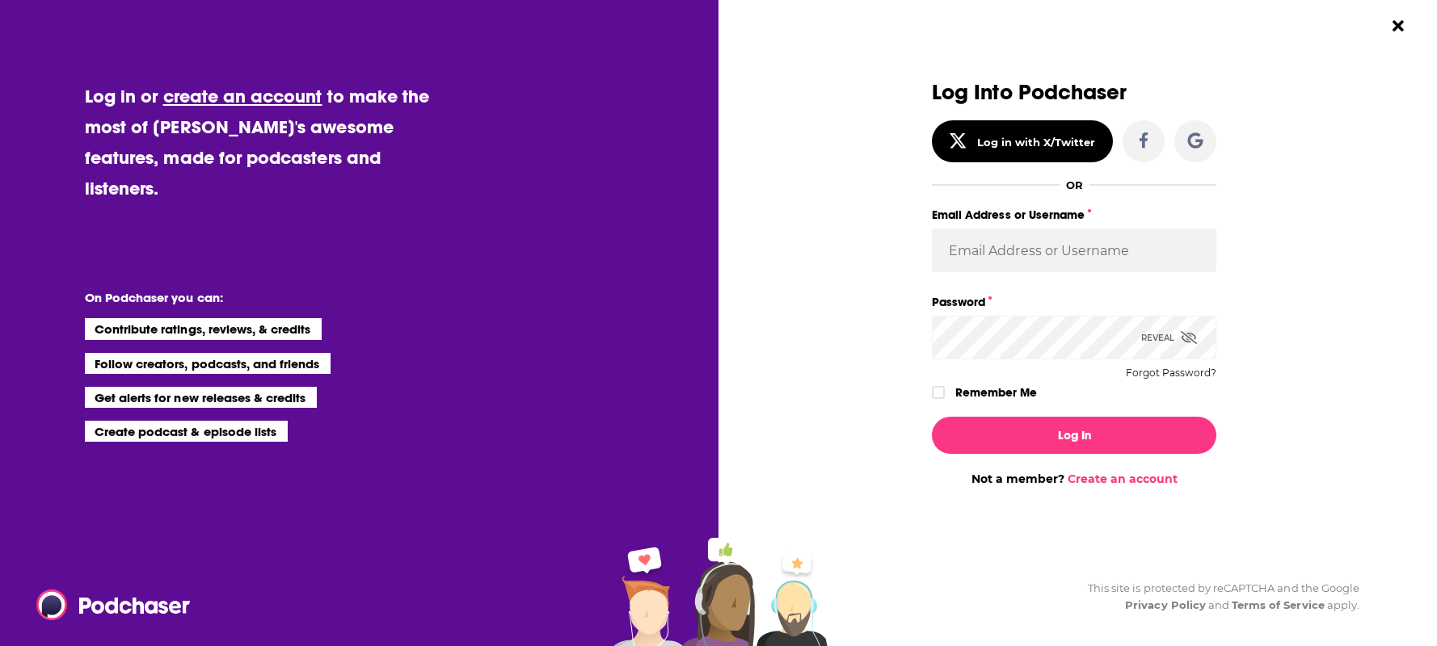 Image resolution: width=1437 pixels, height=646 pixels. Describe the element at coordinates (995, 393) in the screenshot. I see `label: Remember Me` at that location.